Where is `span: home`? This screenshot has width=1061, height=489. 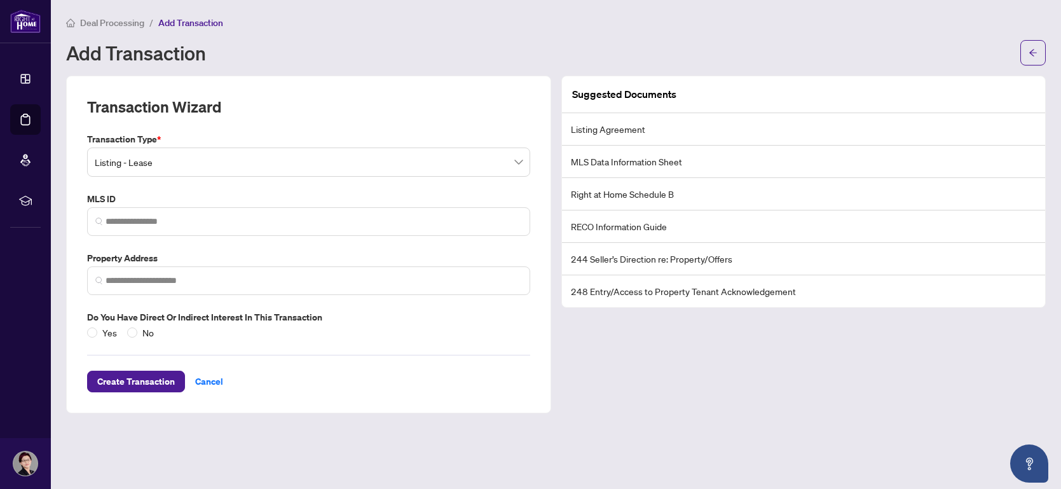 span: home is located at coordinates (71, 23).